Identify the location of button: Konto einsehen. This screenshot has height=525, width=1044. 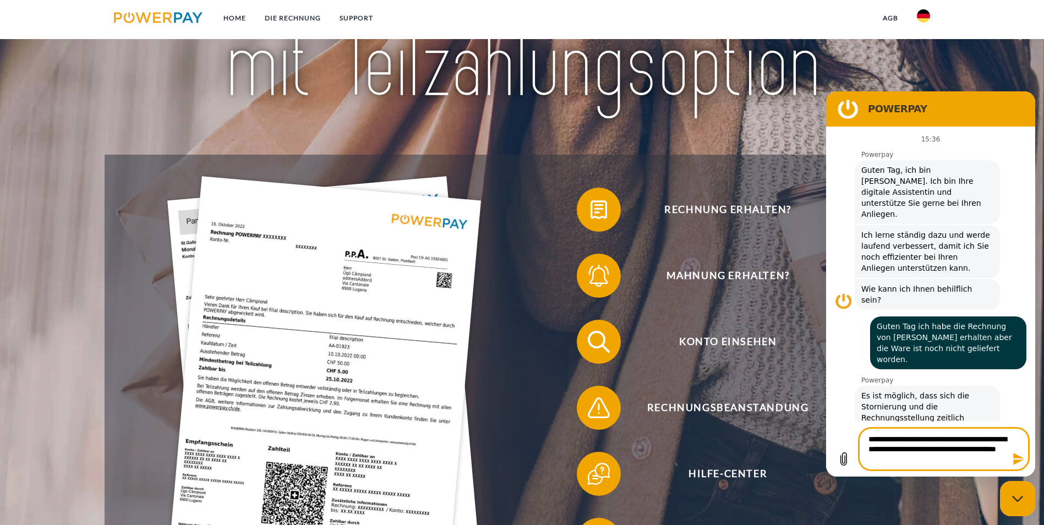
(720, 342).